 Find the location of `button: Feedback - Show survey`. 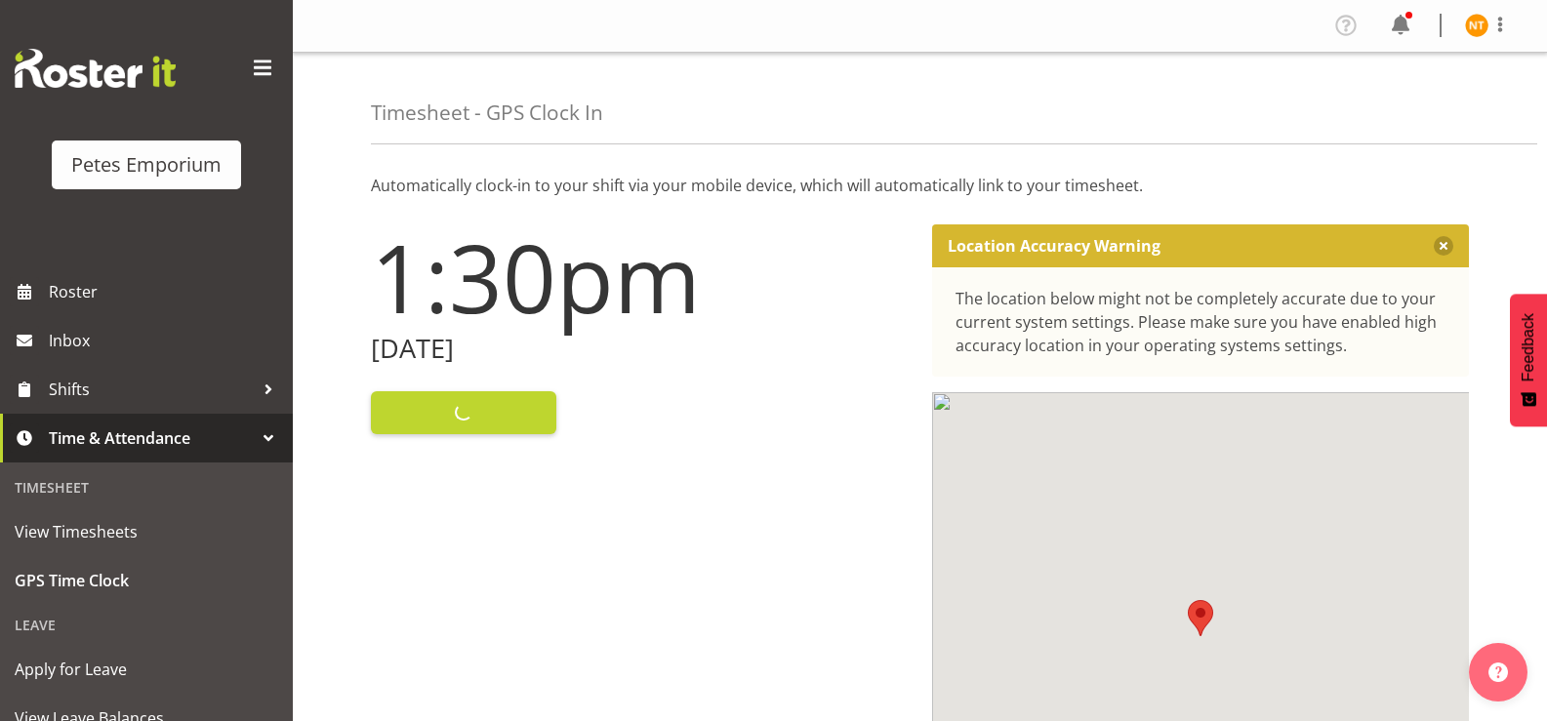

button: Feedback - Show survey is located at coordinates (1528, 360).